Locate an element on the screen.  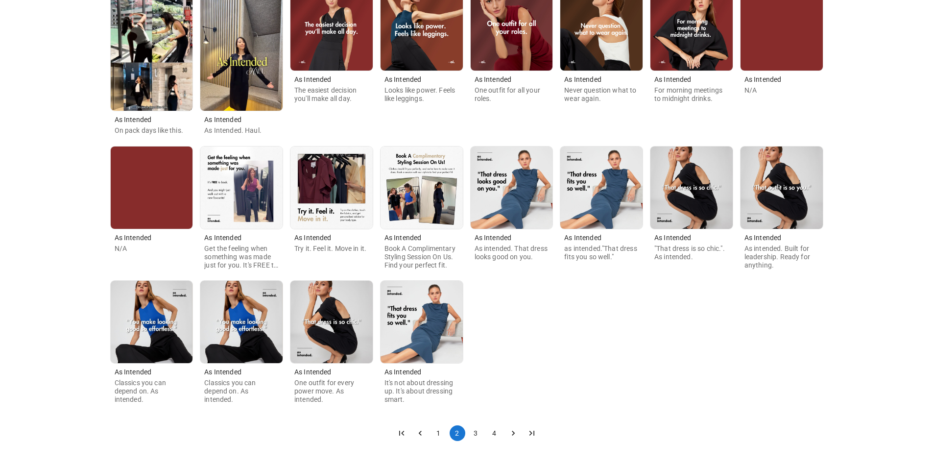
span: For morning meetings to midnight drinks. is located at coordinates (688, 94).